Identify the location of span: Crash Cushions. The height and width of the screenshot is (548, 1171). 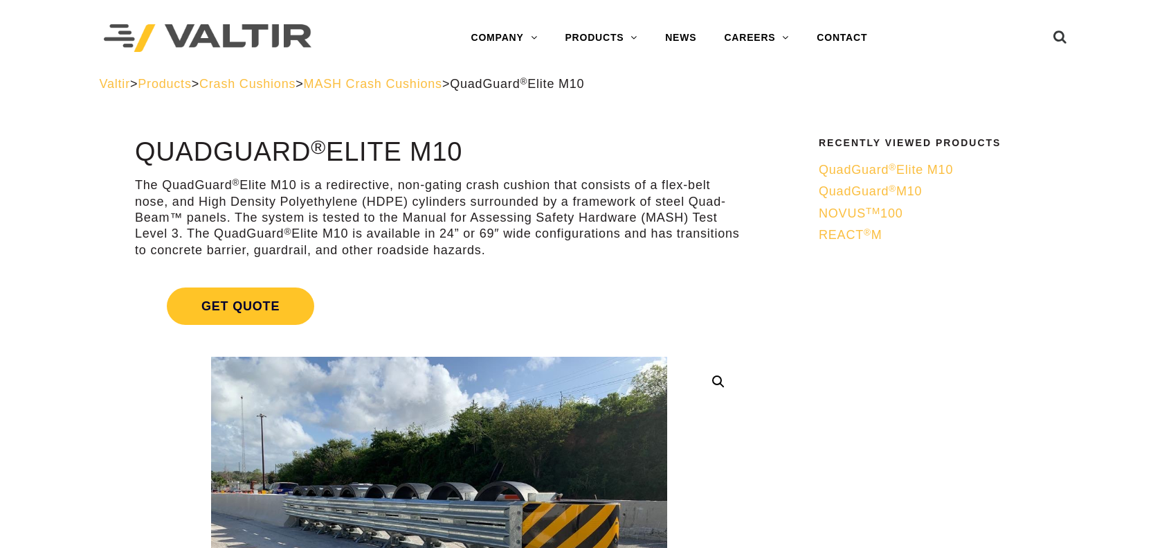
(247, 84).